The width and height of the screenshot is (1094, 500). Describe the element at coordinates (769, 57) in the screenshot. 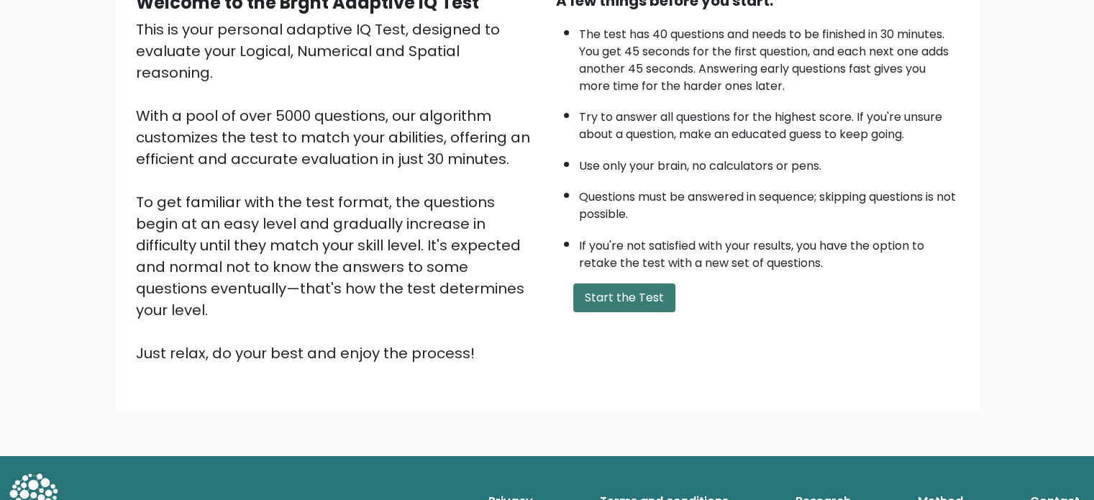

I see `li: The test has 40 questions and needs to be finished in 30 minutes. You get 45 seconds for the firs...` at that location.